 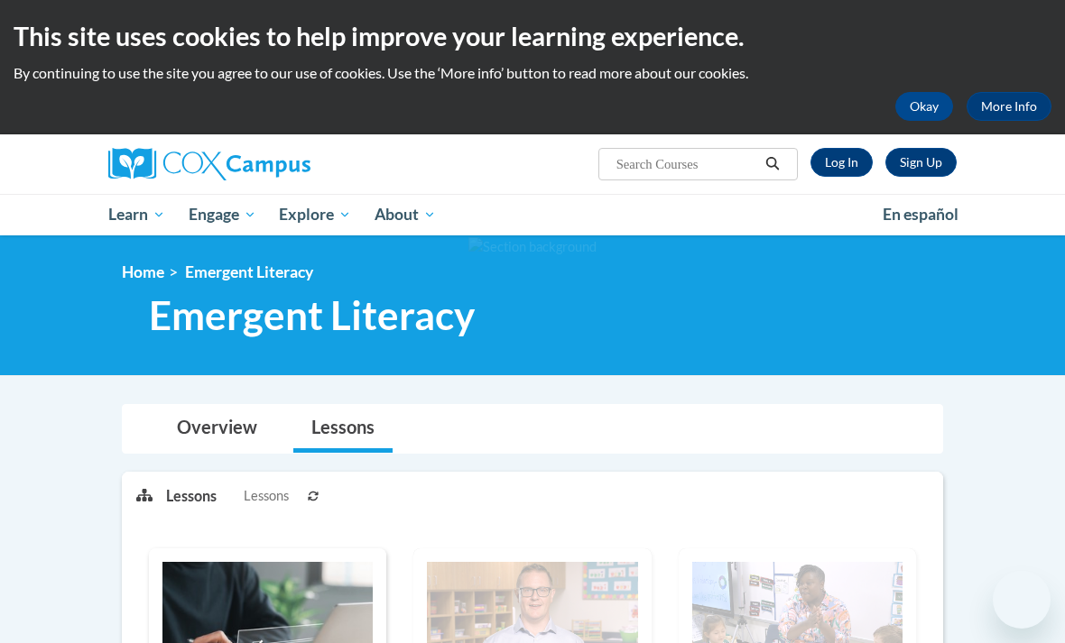 What do you see at coordinates (921, 162) in the screenshot?
I see `a: Register` at bounding box center [921, 162].